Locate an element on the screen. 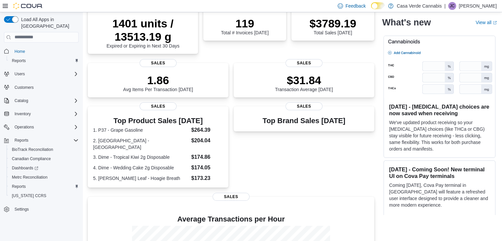 Image resolution: width=502 pixels, height=241 pixels. dd: $264.39 is located at coordinates (207, 130).